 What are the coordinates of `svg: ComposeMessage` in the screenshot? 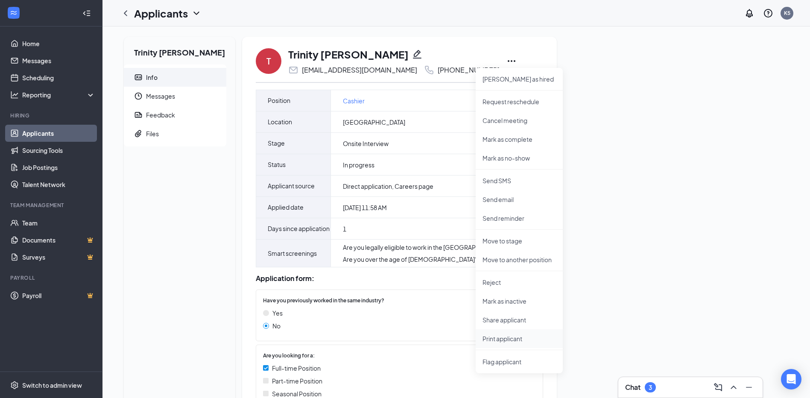 It's located at (718, 387).